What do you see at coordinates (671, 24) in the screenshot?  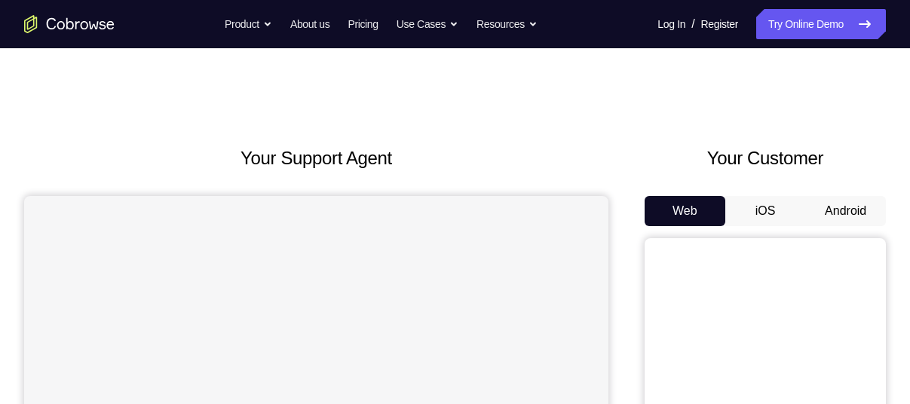 I see `a: Log In` at bounding box center [671, 24].